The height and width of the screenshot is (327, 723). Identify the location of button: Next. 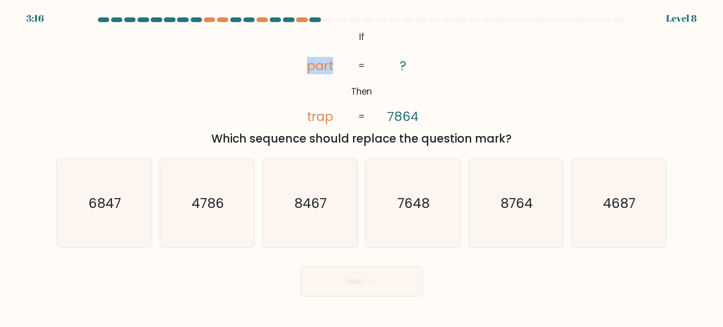
(361, 281).